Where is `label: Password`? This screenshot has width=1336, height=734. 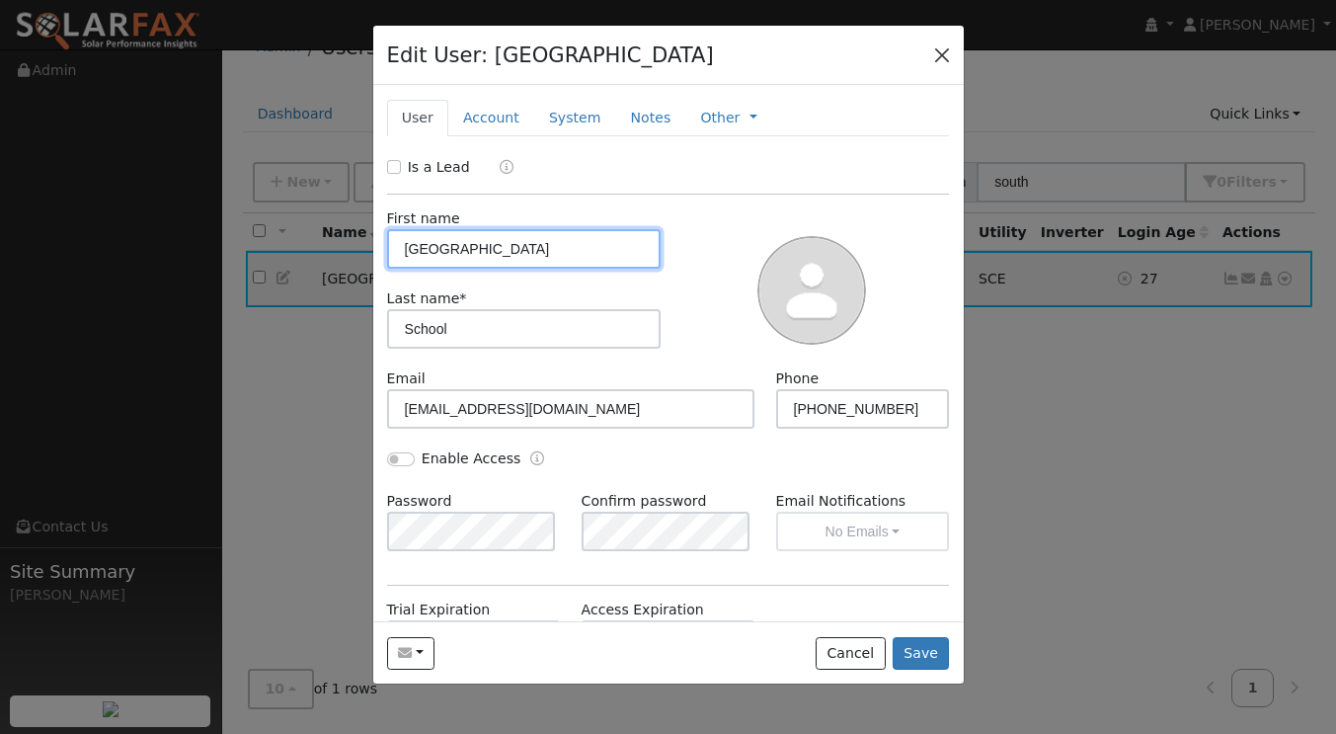 label: Password is located at coordinates (420, 501).